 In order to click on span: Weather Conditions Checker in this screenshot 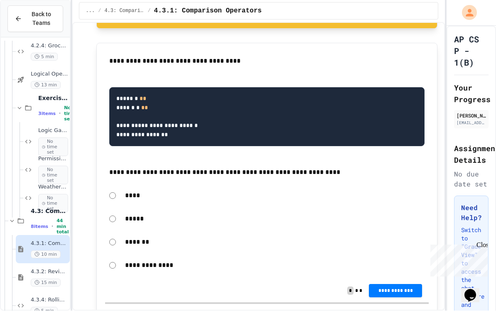, I will do `click(53, 187)`.